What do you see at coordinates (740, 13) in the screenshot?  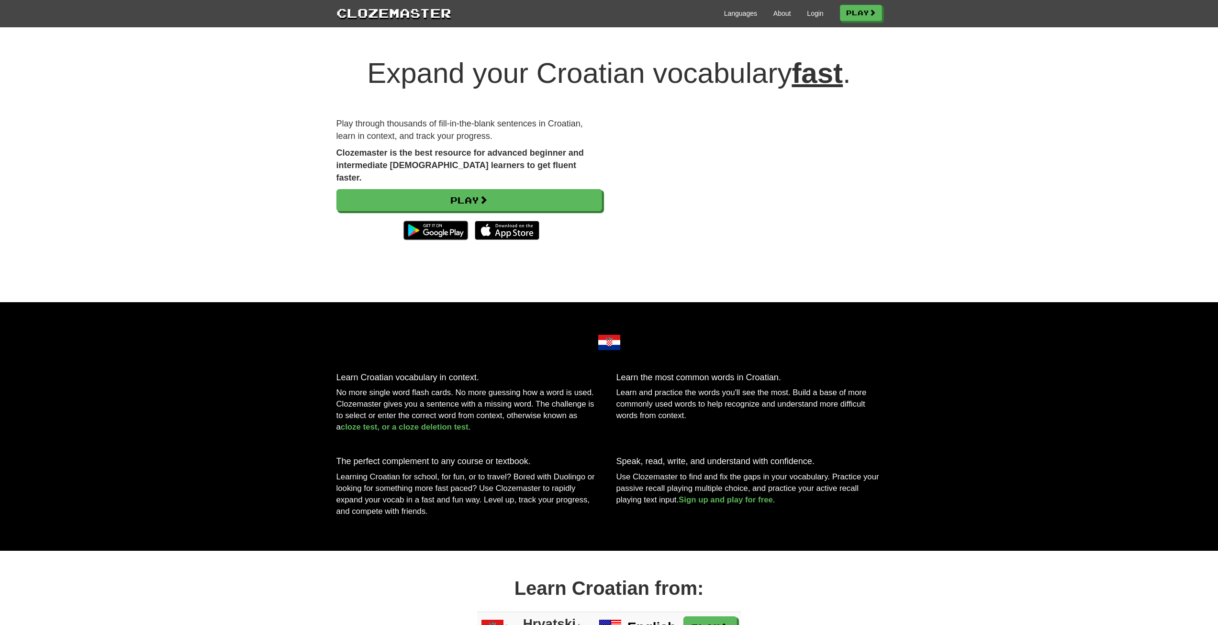 I see `a: Languages` at bounding box center [740, 13].